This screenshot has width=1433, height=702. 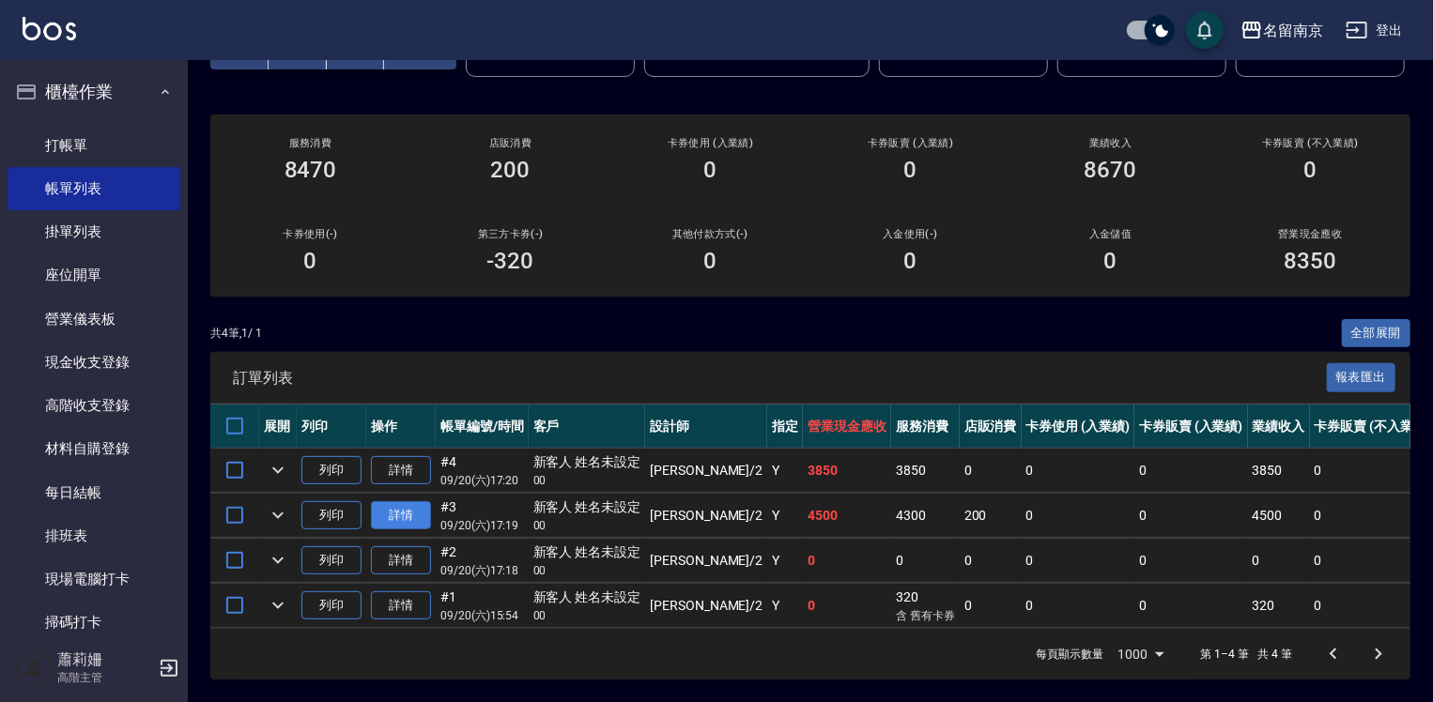 I want to click on a: 掛單列表, so click(x=94, y=232).